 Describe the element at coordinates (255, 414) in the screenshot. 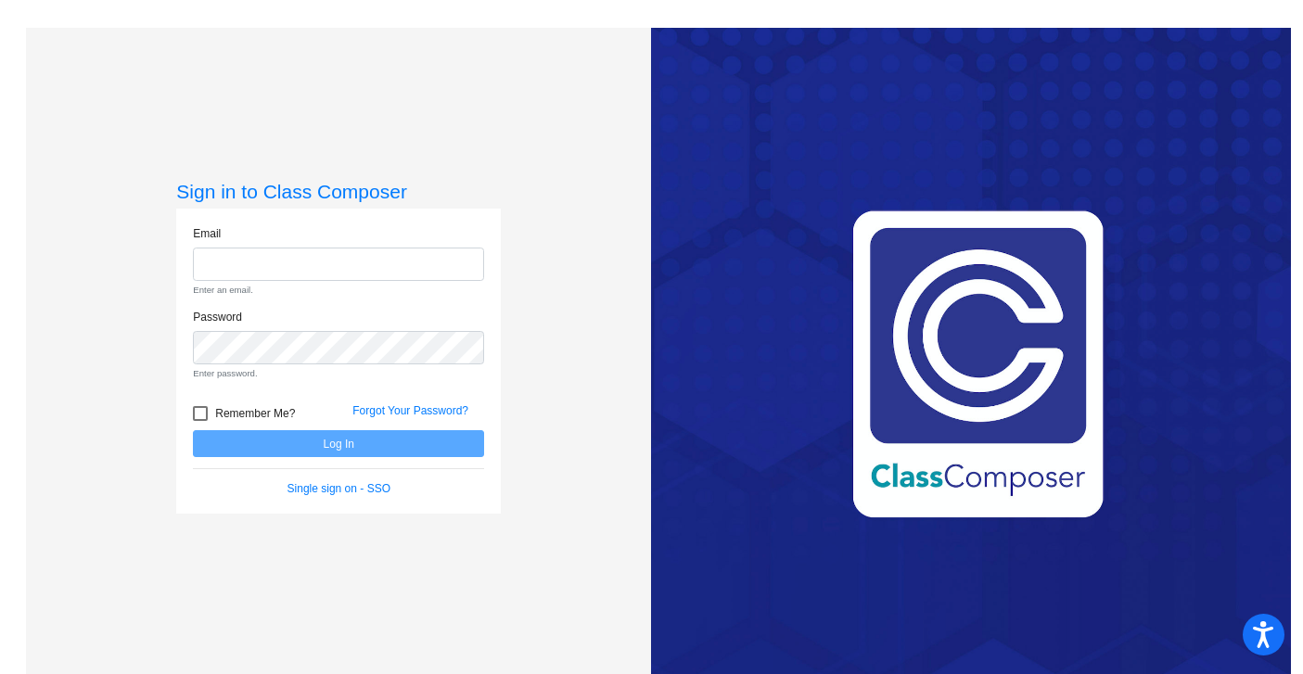

I see `span: Remember Me?` at that location.